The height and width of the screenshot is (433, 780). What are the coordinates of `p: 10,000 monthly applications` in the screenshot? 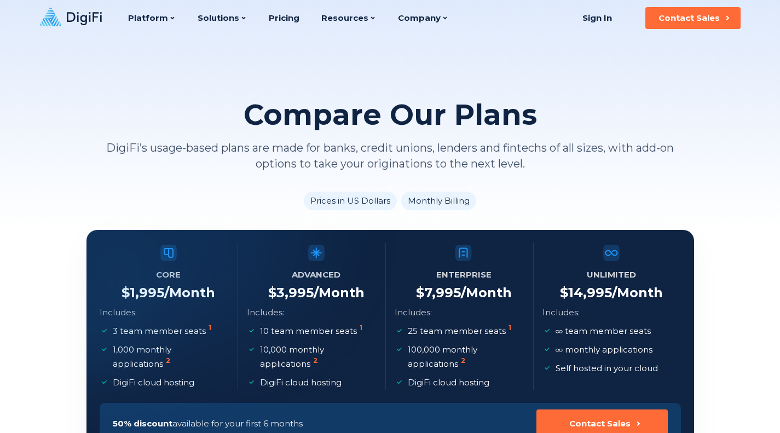 It's located at (317, 357).